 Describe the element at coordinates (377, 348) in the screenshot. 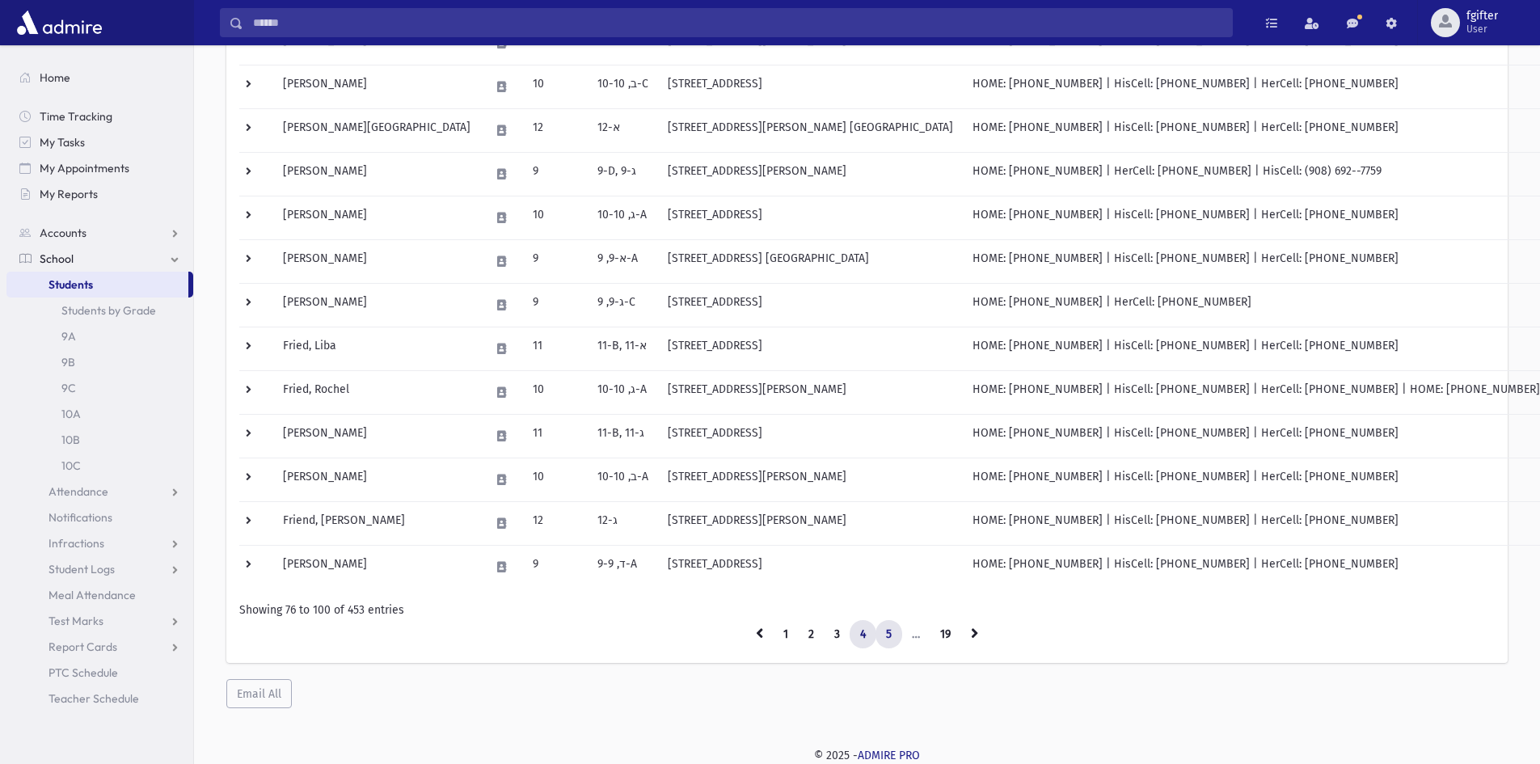

I see `td: Fried, Liba` at that location.